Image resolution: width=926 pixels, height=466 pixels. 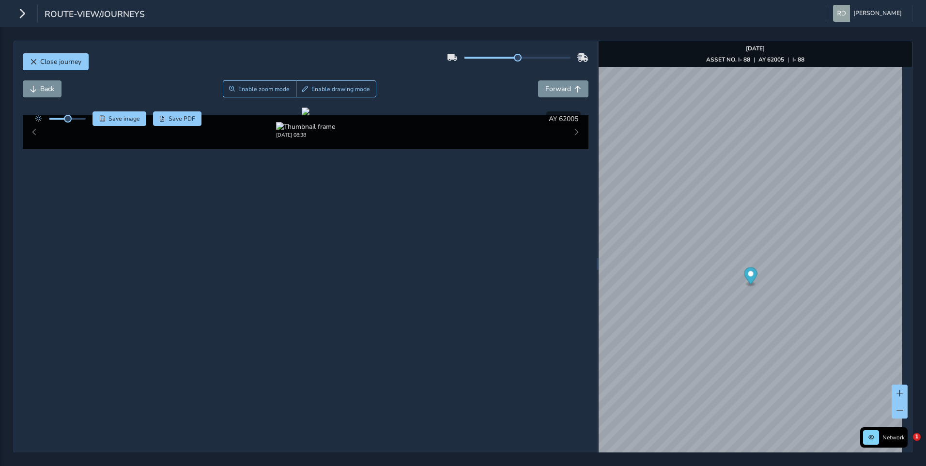 I want to click on span: route-view/journeys, so click(x=94, y=15).